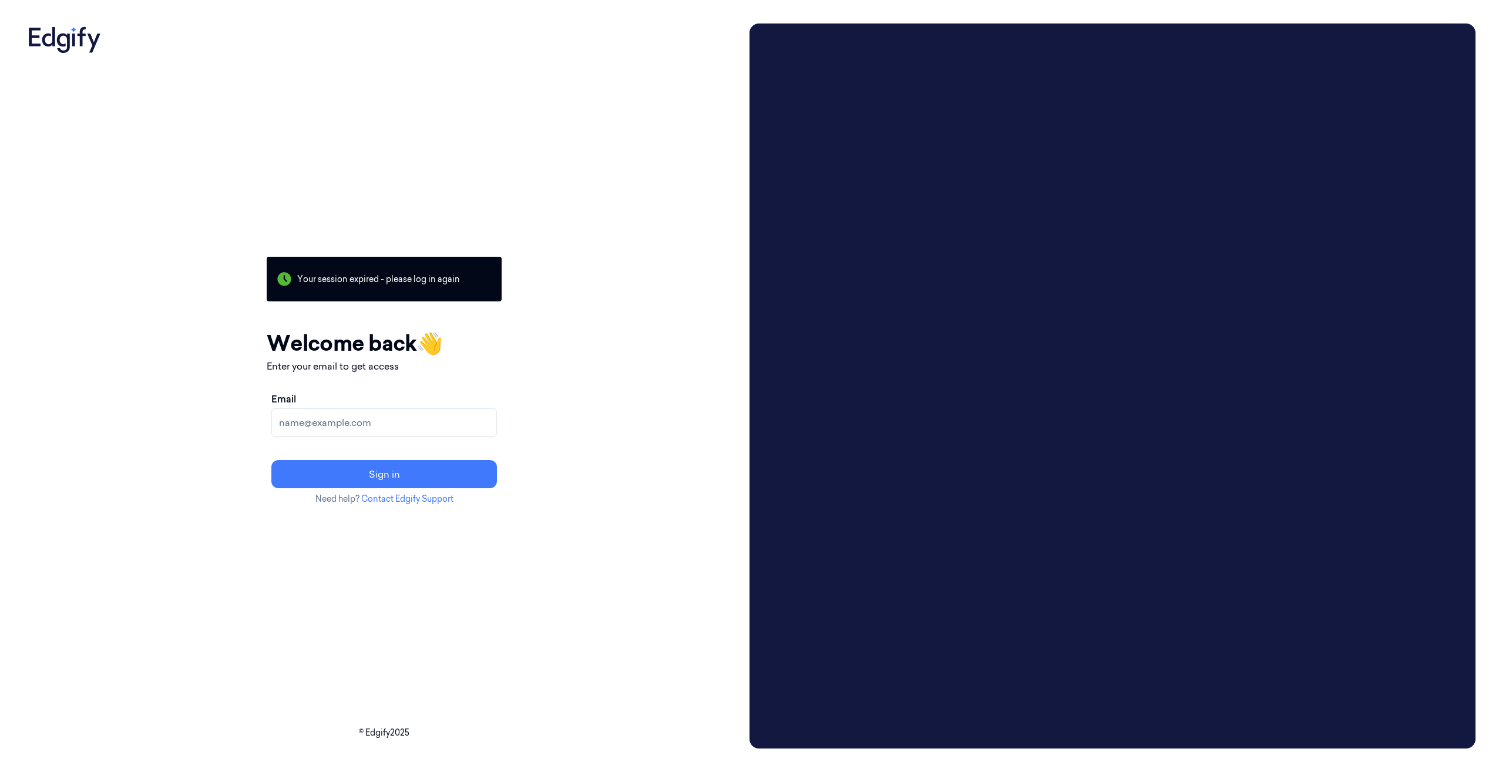 Image resolution: width=1499 pixels, height=772 pixels. Describe the element at coordinates (384, 499) in the screenshot. I see `p: Need help?` at that location.